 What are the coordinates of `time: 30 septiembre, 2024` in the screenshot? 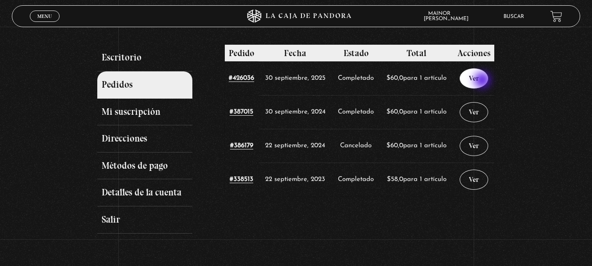 It's located at (295, 112).